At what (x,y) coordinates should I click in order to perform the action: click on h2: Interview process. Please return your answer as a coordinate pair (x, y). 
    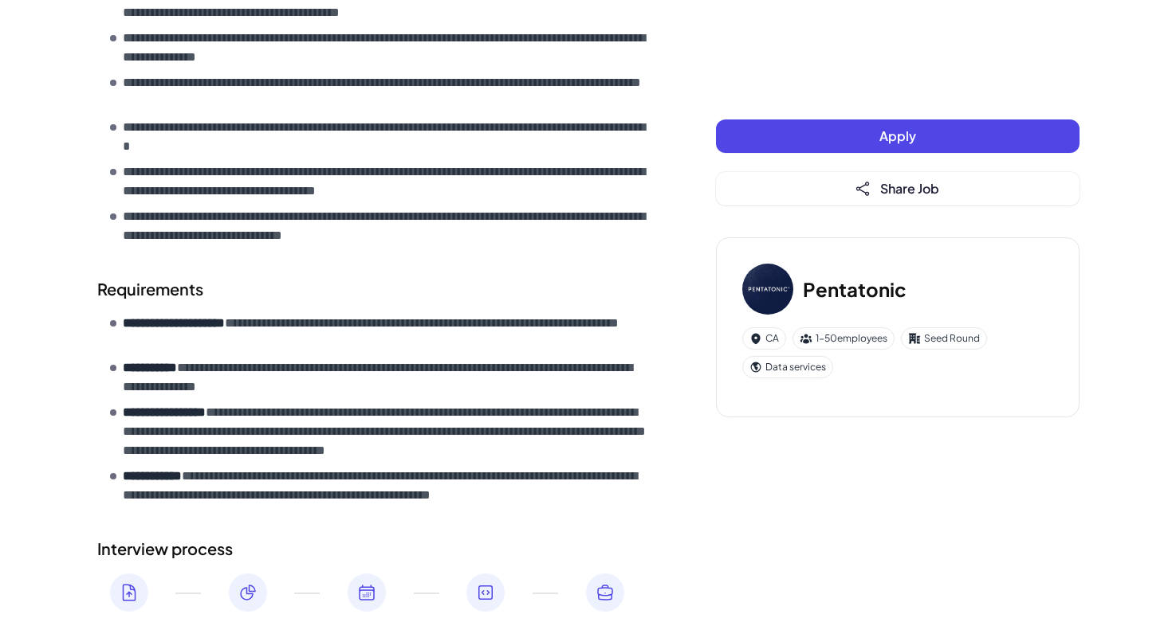
    Looking at the image, I should click on (375, 549).